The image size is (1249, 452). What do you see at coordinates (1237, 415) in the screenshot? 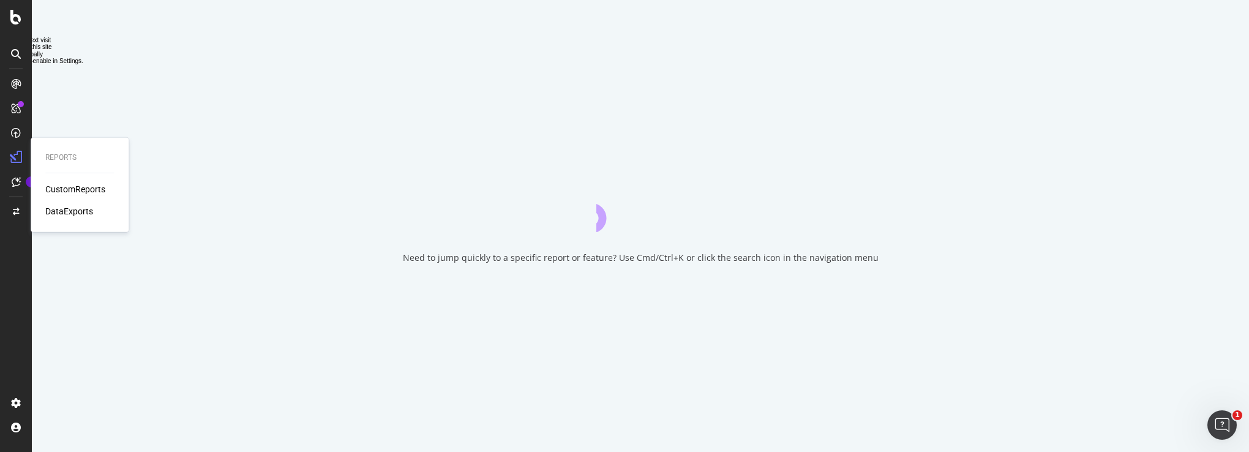
I see `span: 1` at bounding box center [1237, 415].